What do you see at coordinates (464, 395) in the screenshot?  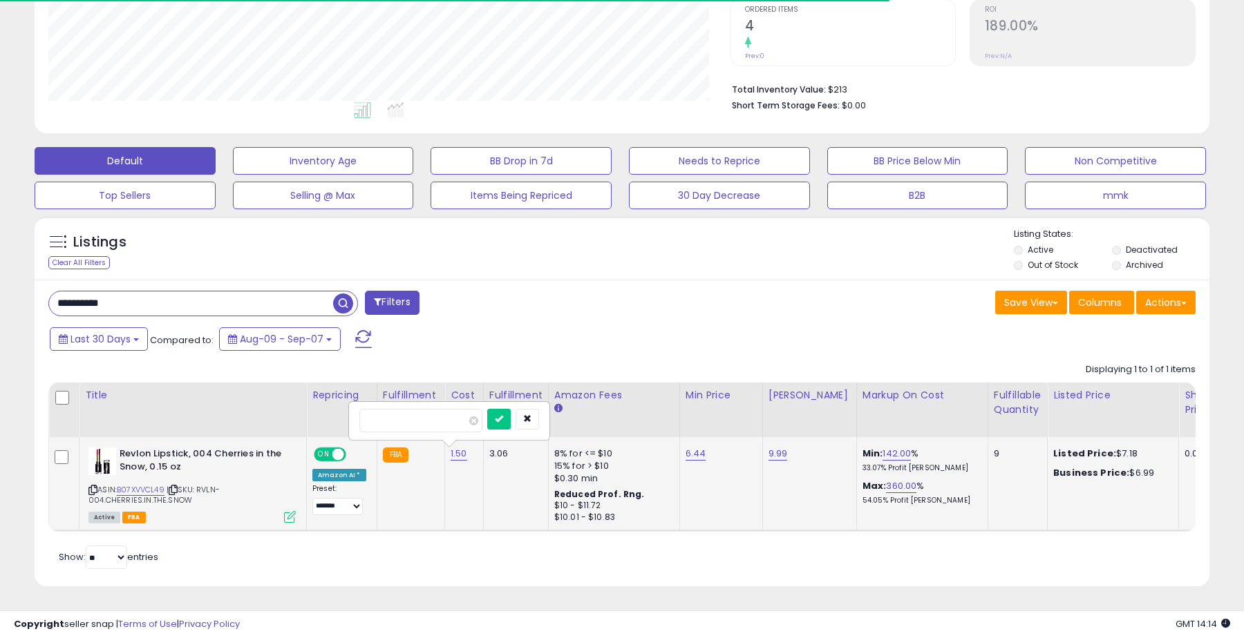 I see `div: Cost` at bounding box center [464, 395].